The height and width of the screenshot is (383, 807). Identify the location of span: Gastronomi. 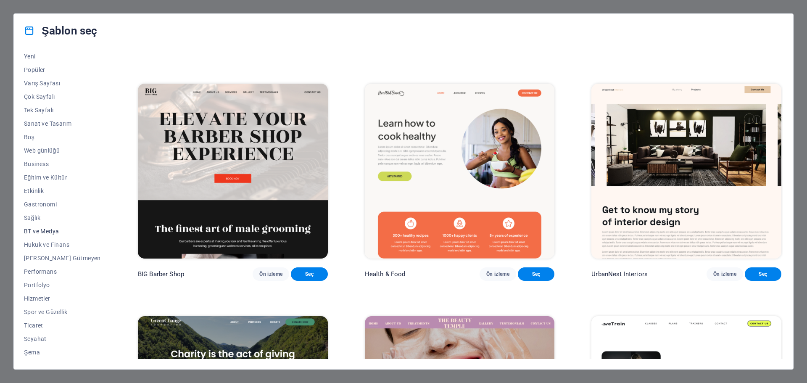
(62, 204).